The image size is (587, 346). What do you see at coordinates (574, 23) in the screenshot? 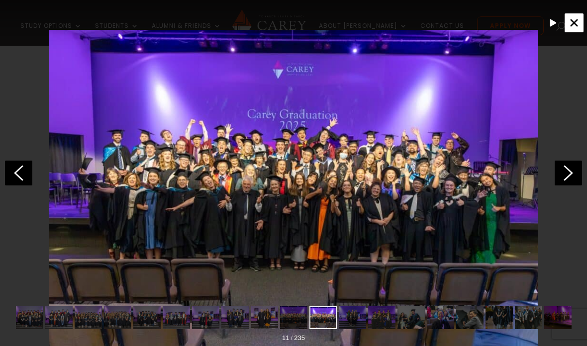
I see `div: Close` at bounding box center [574, 23].